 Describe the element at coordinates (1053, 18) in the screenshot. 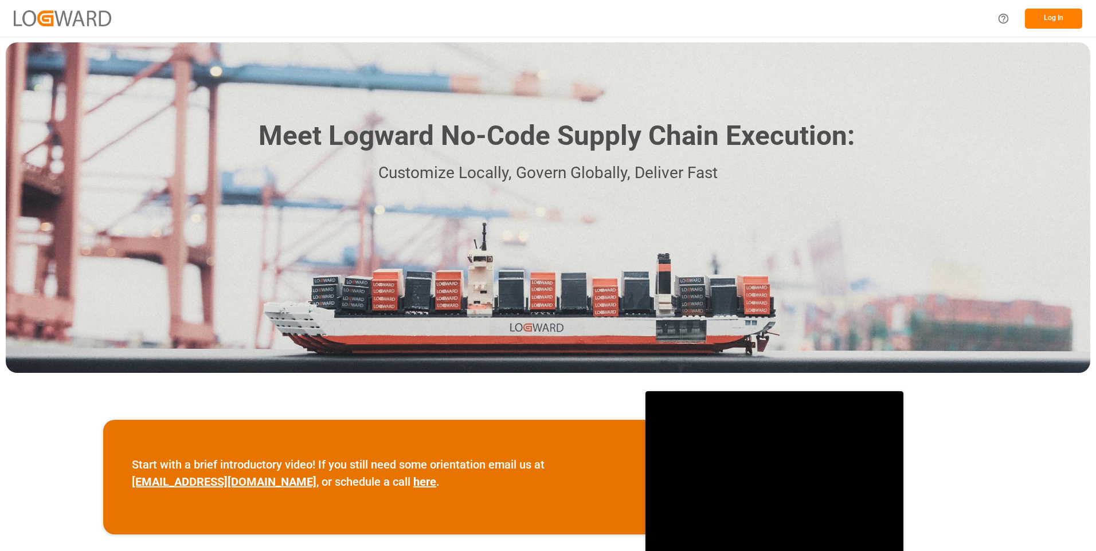

I see `button: Log In` at that location.